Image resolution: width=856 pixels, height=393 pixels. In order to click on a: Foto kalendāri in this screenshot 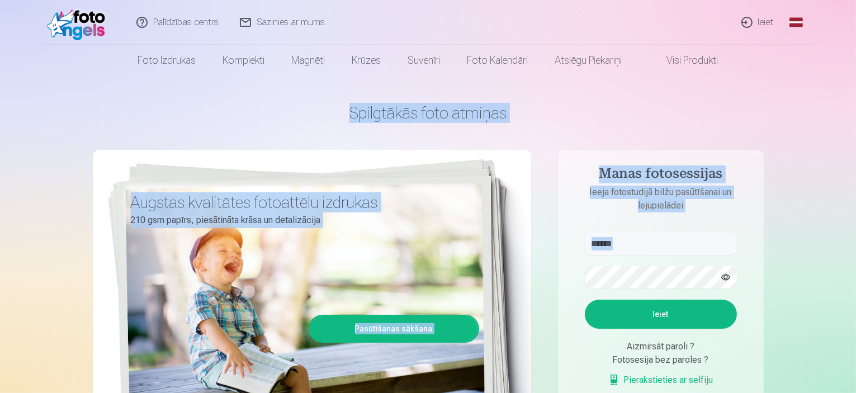, I will do `click(498, 60)`.